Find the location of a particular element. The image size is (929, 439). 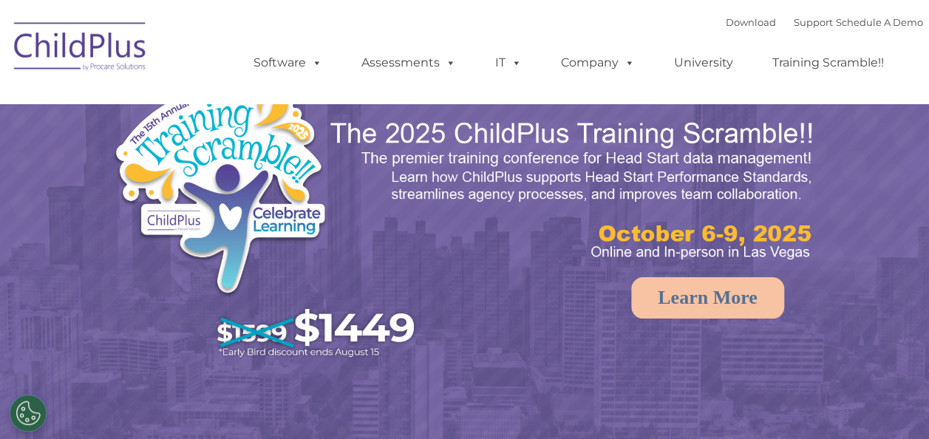

a: Training Scramble!! is located at coordinates (827, 63).